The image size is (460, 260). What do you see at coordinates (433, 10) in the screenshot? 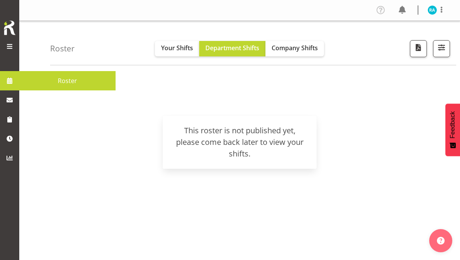
I see `img: rachna-anderson11498.jpg` at bounding box center [433, 10].